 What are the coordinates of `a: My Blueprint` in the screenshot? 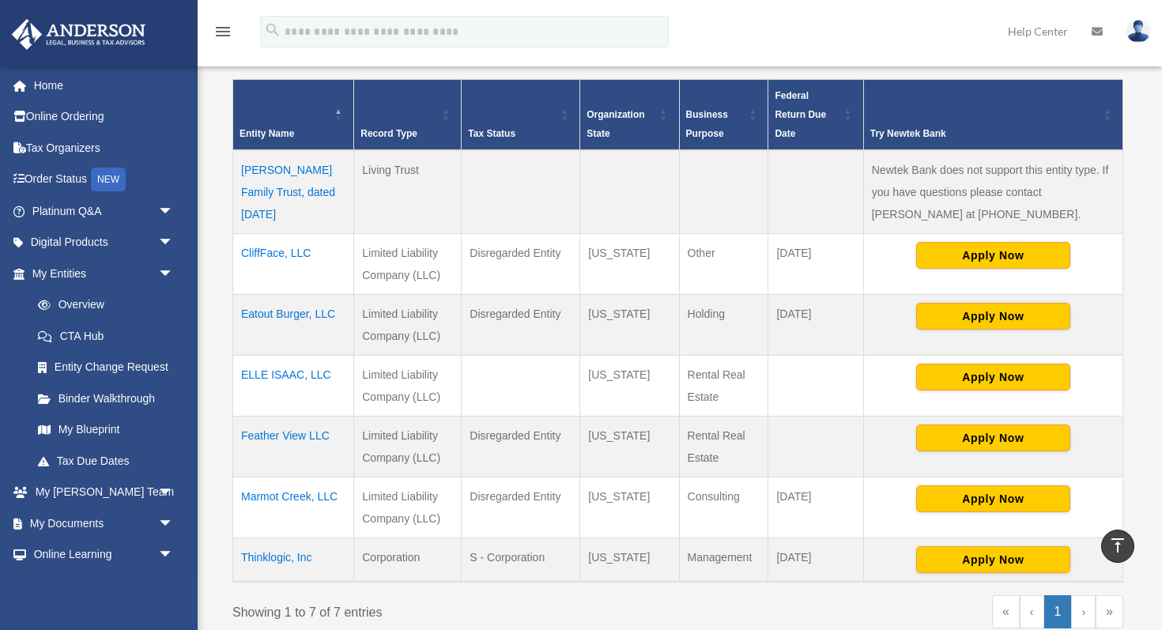 It's located at (106, 430).